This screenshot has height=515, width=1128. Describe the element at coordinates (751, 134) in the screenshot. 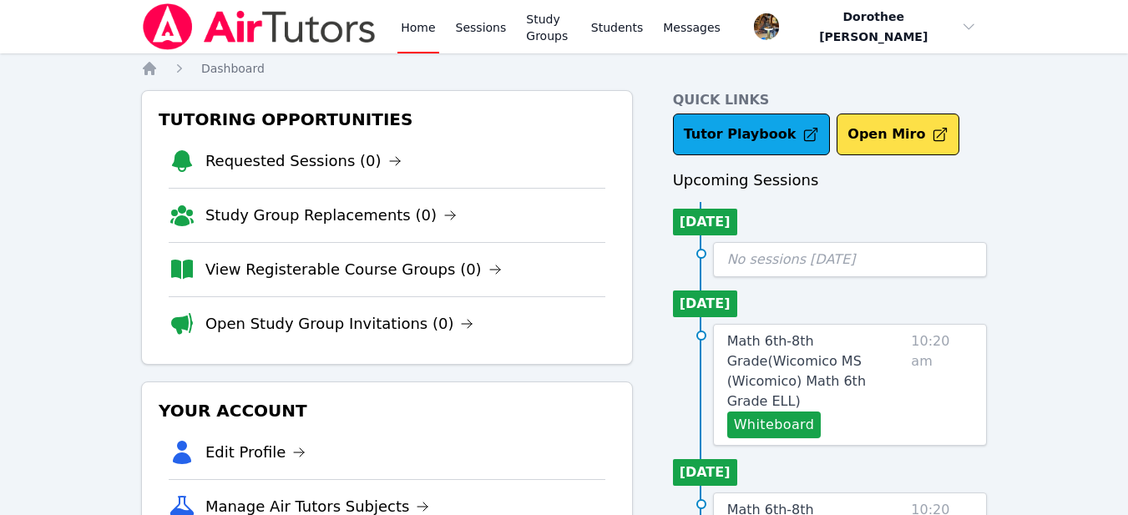

I see `a: Tutor Playbook` at that location.